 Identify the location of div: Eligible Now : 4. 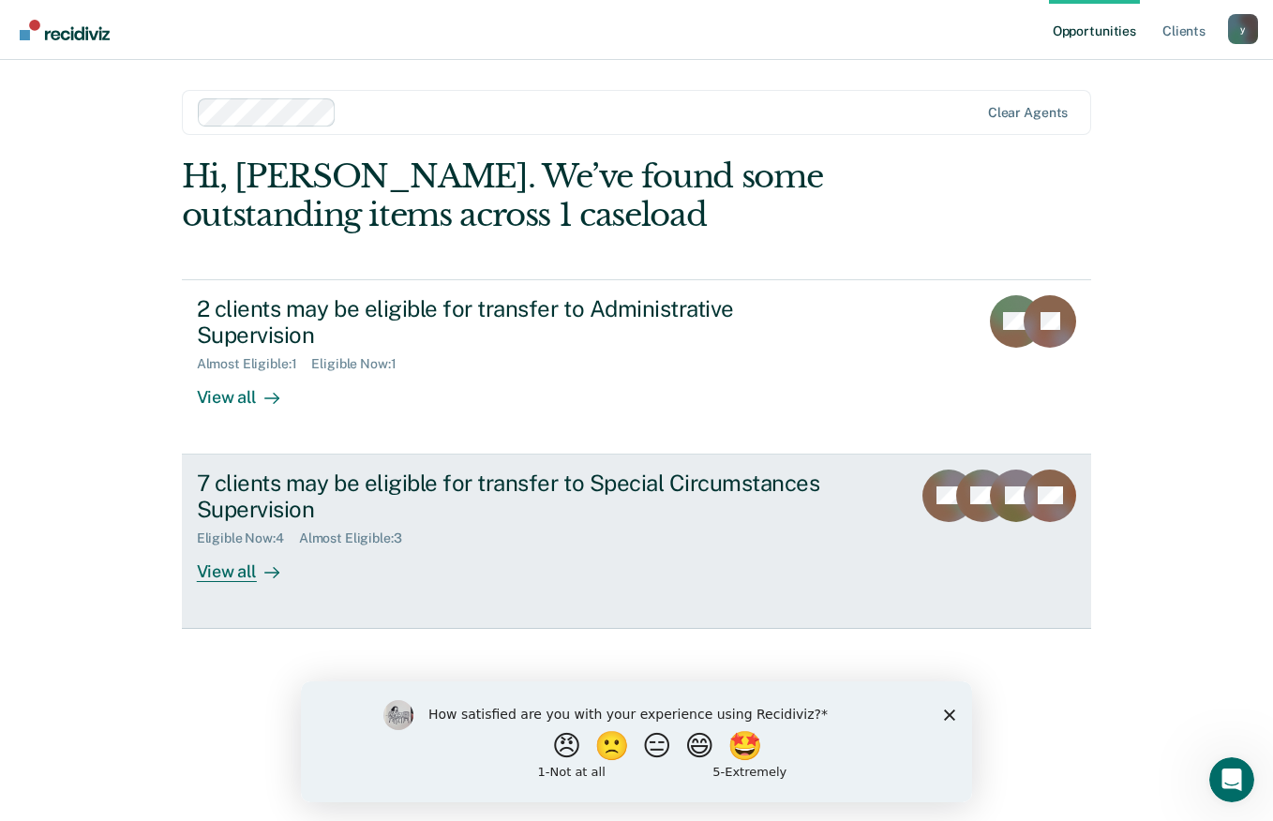
(248, 538).